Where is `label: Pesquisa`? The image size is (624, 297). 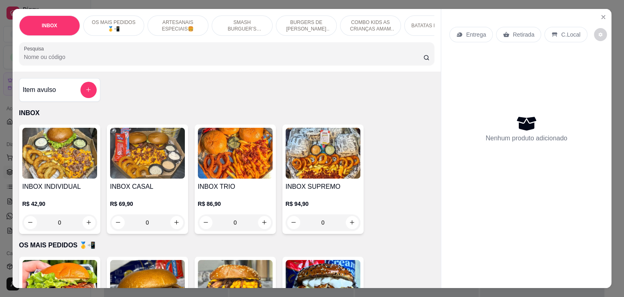 label: Pesquisa is located at coordinates (35, 48).